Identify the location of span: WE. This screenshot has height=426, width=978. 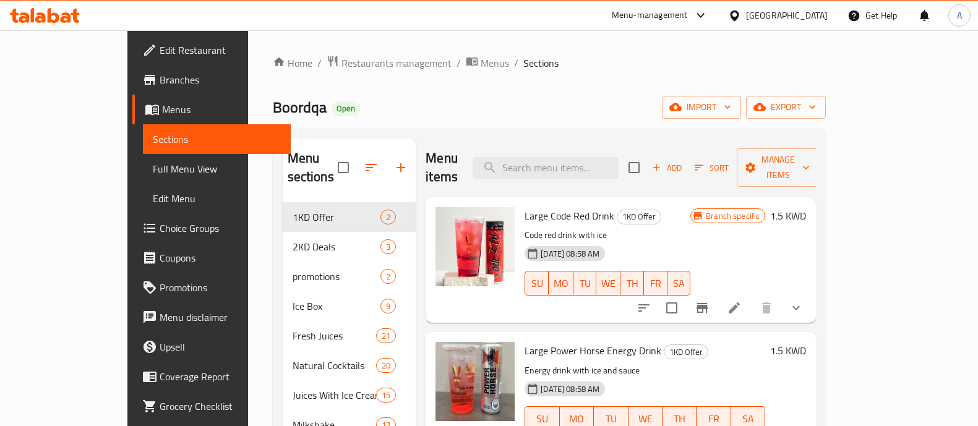
(608, 283).